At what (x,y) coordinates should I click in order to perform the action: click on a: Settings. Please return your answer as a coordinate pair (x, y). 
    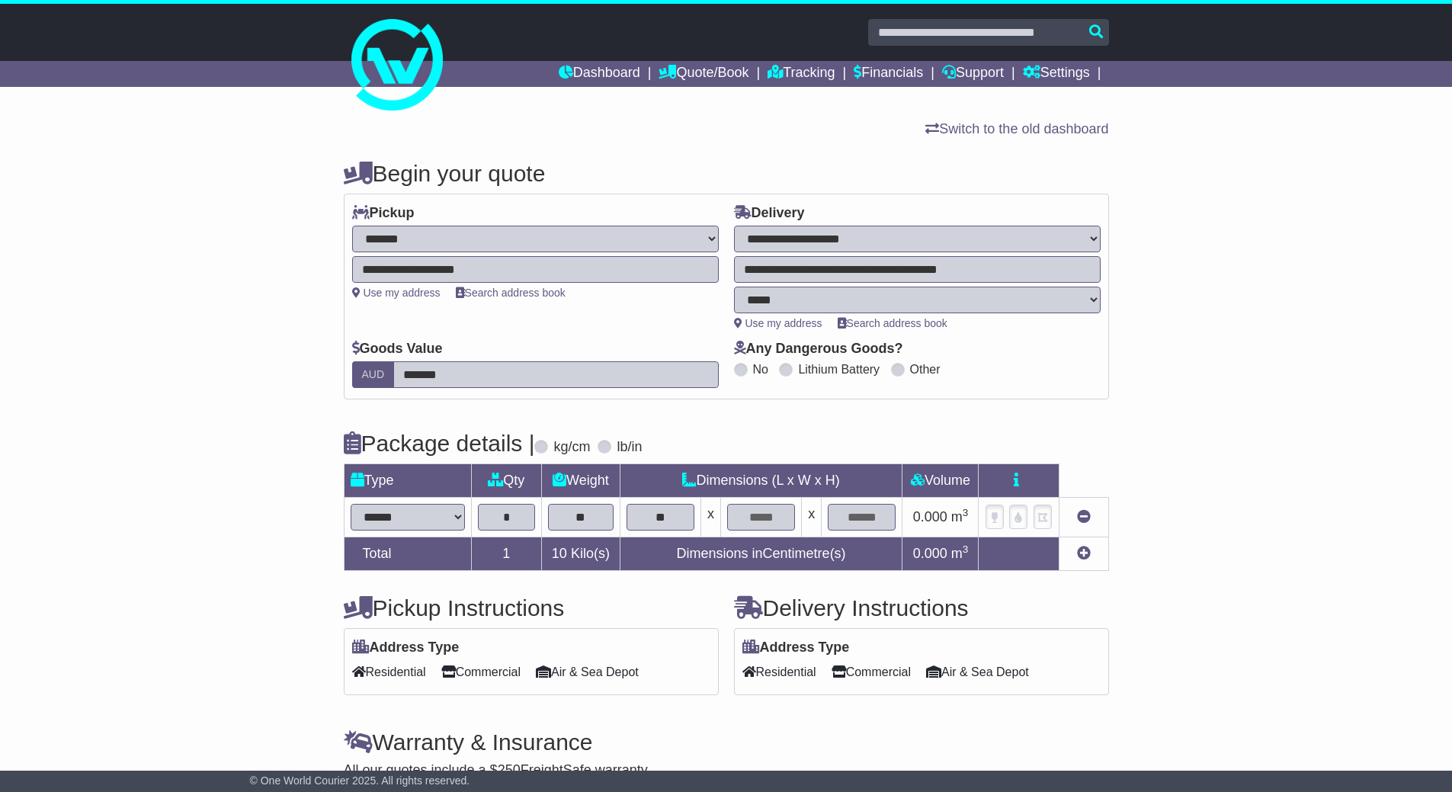
    Looking at the image, I should click on (1057, 74).